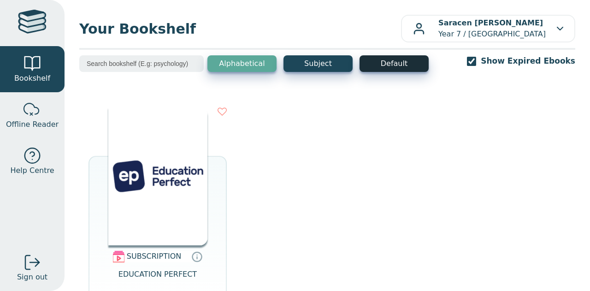  Describe the element at coordinates (197, 257) in the screenshot. I see `a: Digital subscriptions can include coursework, exercises and interactive content. Subscriptions ar...` at that location.